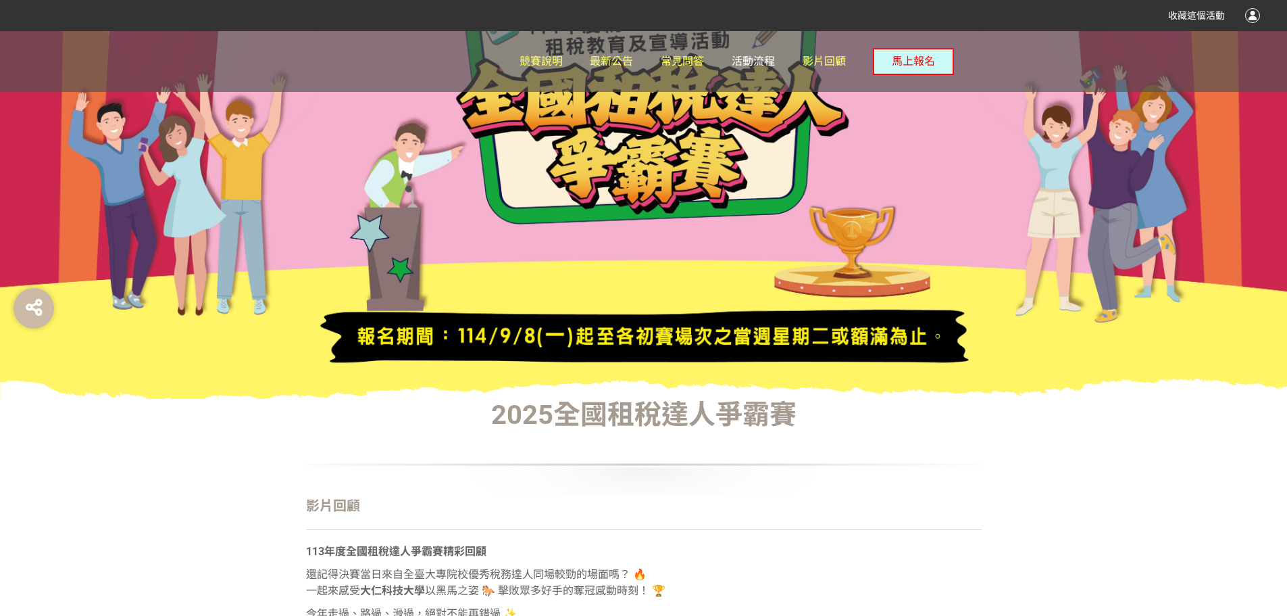 The width and height of the screenshot is (1287, 616). I want to click on span: 一起來感受 以黑馬之姿 🐎 擊敗眾多好手的奪冠感動時刻！ 🏆, so click(486, 590).